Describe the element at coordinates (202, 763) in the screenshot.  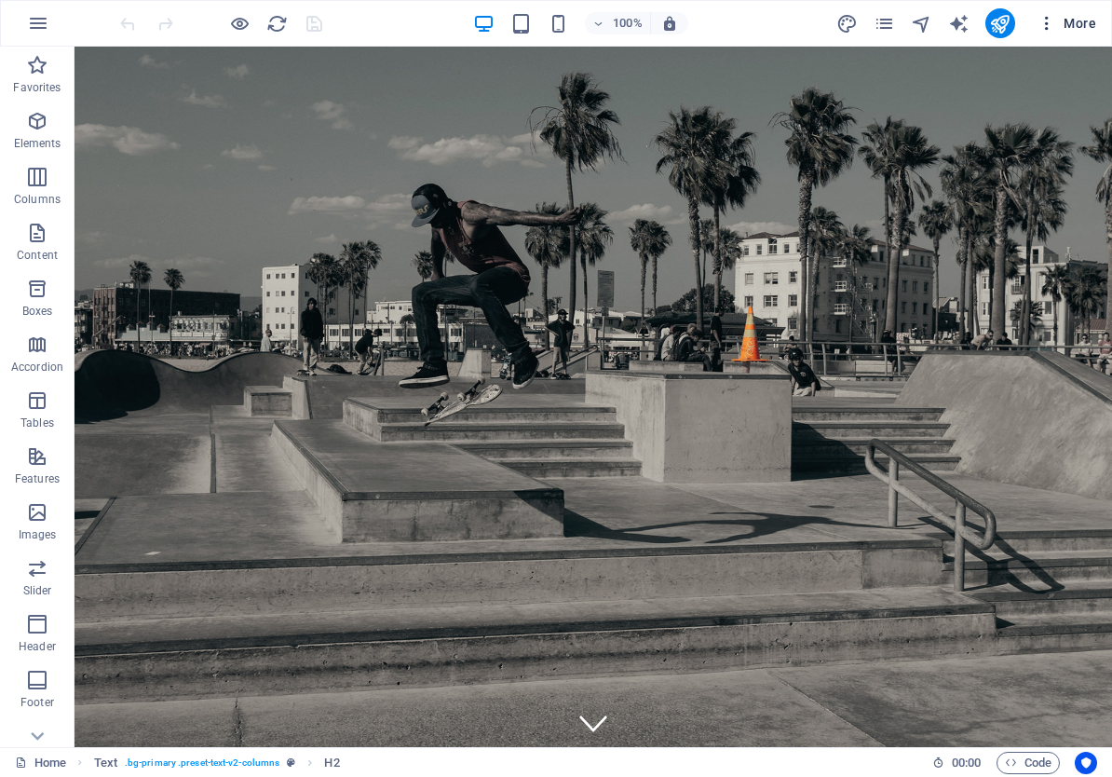
I see `span: . bg-primary .preset-text-v2-columns` at that location.